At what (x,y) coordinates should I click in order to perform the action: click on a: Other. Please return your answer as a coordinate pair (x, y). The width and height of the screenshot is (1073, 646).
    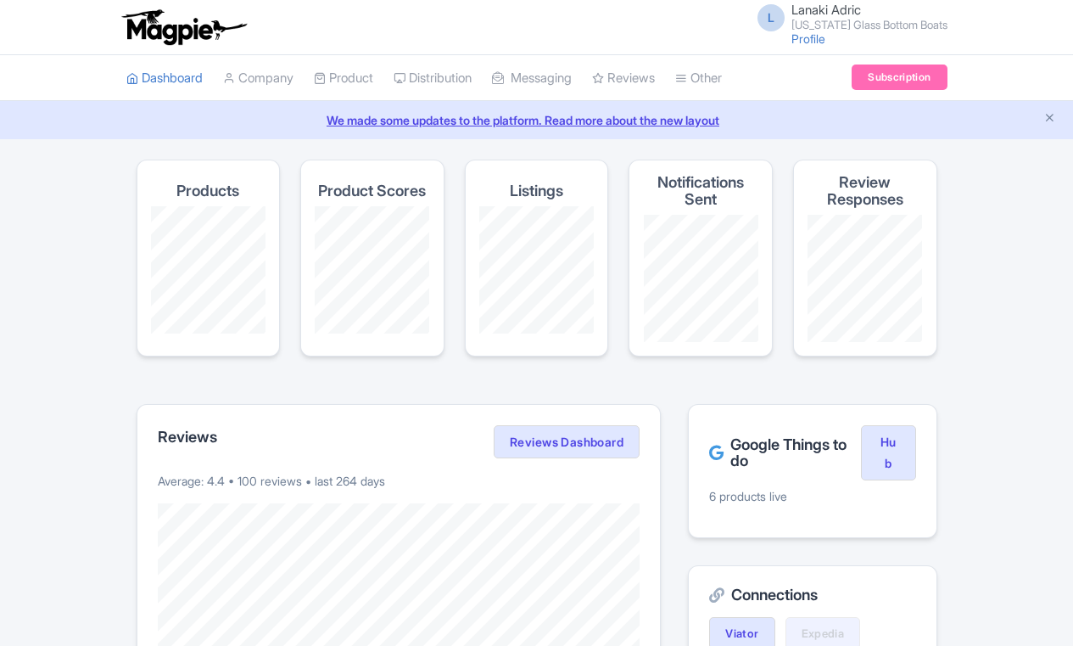
    Looking at the image, I should click on (698, 78).